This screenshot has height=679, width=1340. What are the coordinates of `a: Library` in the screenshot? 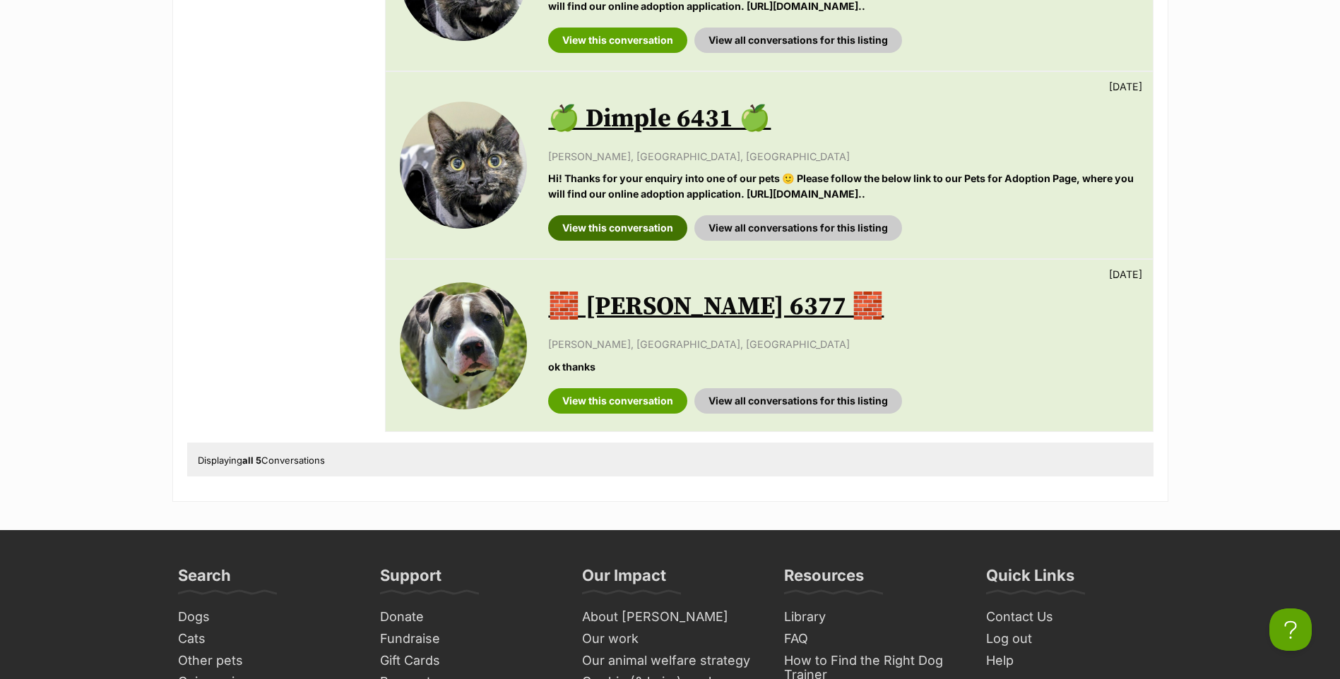 It's located at (872, 617).